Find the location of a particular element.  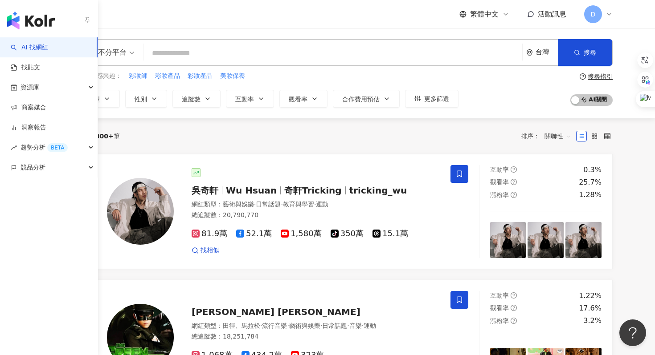

div: 1.22% is located at coordinates (590, 296).